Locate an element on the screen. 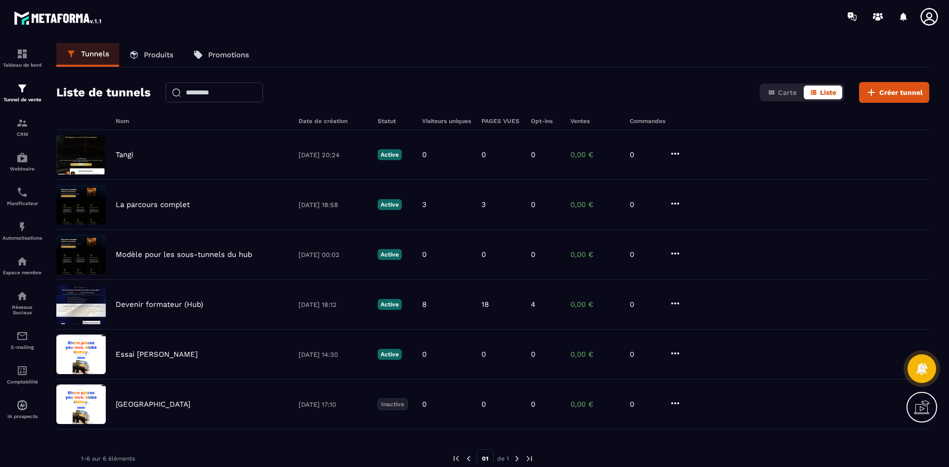 Image resolution: width=949 pixels, height=467 pixels. p: Tunnel de vente is located at coordinates (22, 99).